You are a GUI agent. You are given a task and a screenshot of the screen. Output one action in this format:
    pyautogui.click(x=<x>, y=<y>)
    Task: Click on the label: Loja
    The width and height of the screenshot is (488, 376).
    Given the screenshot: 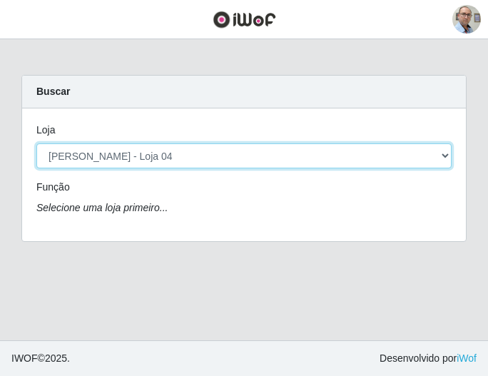 What is the action you would take?
    pyautogui.click(x=46, y=130)
    